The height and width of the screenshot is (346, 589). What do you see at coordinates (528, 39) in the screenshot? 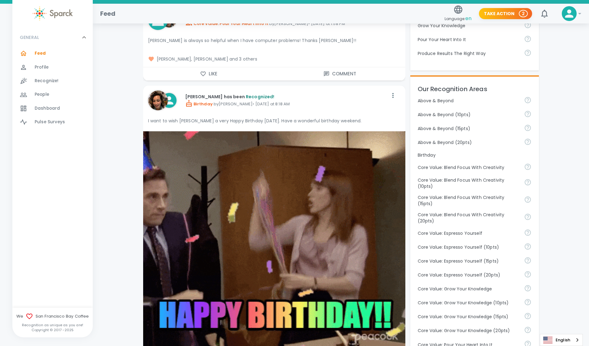
I see `svg: Come to work to make a difference in your own way` at bounding box center [528, 39].